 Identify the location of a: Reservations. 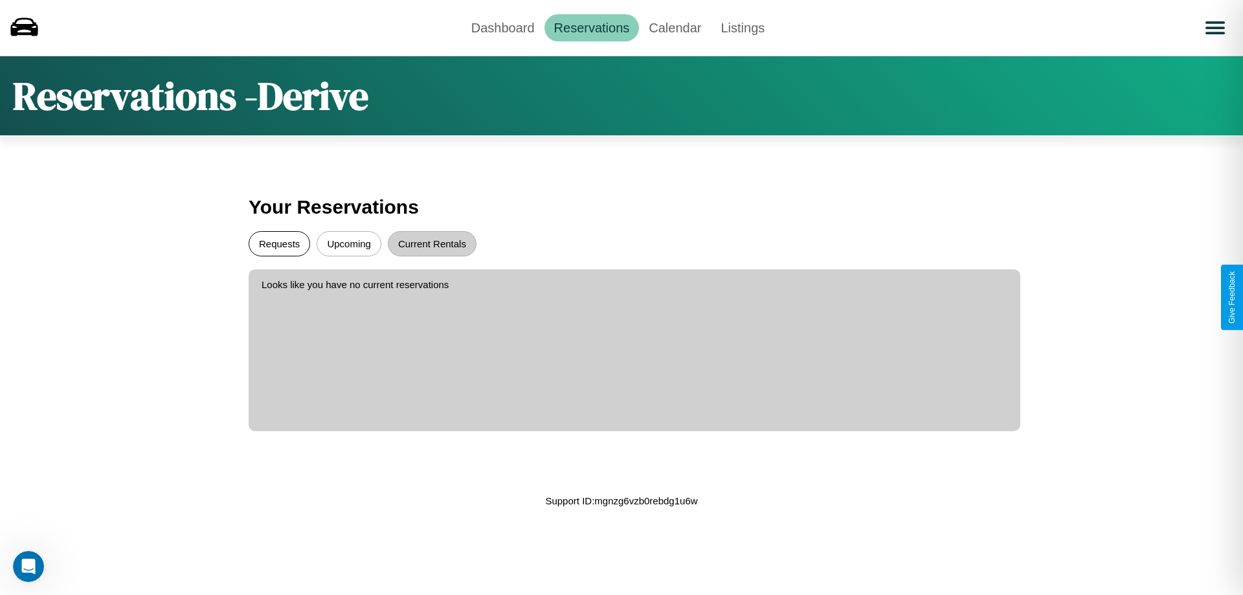
(592, 28).